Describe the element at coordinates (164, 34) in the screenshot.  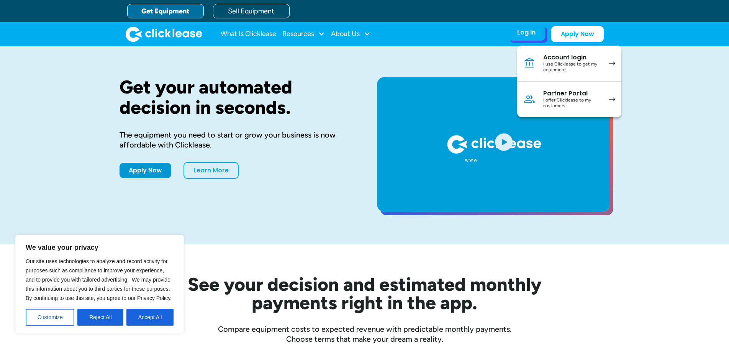
I see `a: home` at that location.